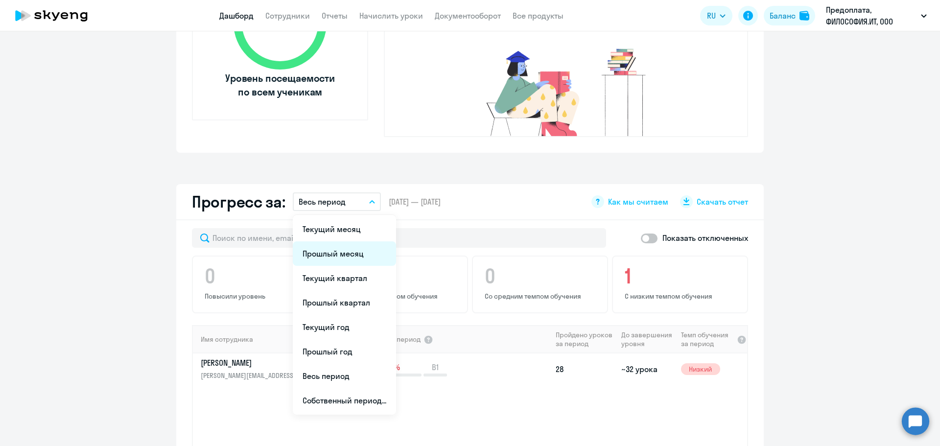 This screenshot has width=940, height=446. Describe the element at coordinates (638, 202) in the screenshot. I see `span: Как мы считаем` at that location.